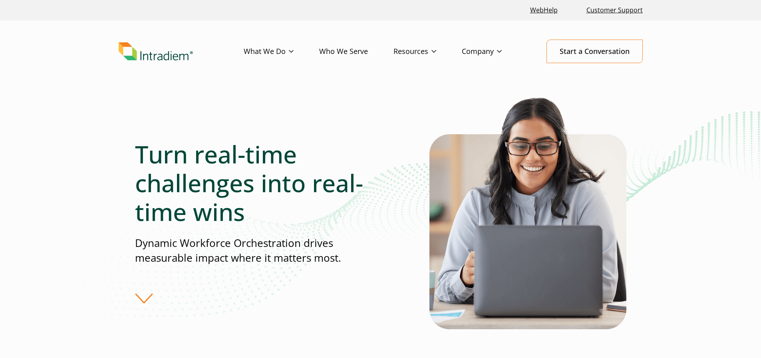  Describe the element at coordinates (528, 212) in the screenshot. I see `img: Solutions for Contact Center Teams` at that location.